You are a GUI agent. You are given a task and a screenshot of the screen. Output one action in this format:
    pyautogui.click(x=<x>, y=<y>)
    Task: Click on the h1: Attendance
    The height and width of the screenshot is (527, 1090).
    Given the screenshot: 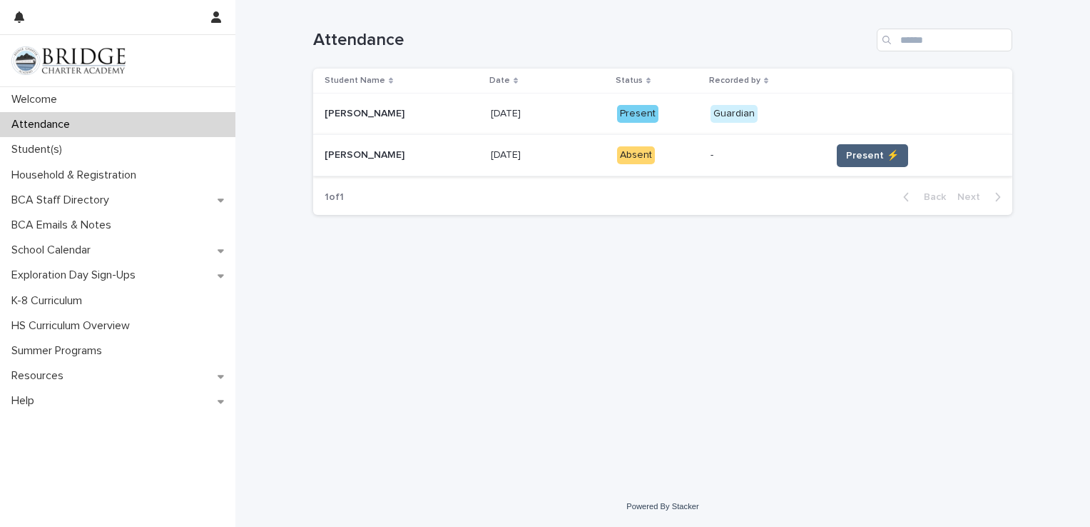 What is the action you would take?
    pyautogui.click(x=592, y=40)
    